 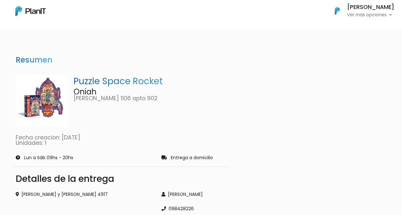 What do you see at coordinates (42, 101) in the screenshot?
I see `img: image__64_.png` at bounding box center [42, 101].